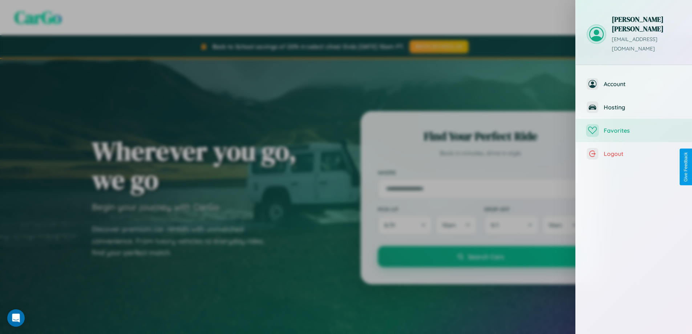  I want to click on div: Open Intercom Messenger, so click(16, 318).